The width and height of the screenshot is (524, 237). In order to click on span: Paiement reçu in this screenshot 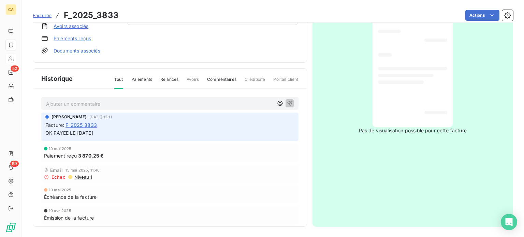, I will do `click(60, 156)`.